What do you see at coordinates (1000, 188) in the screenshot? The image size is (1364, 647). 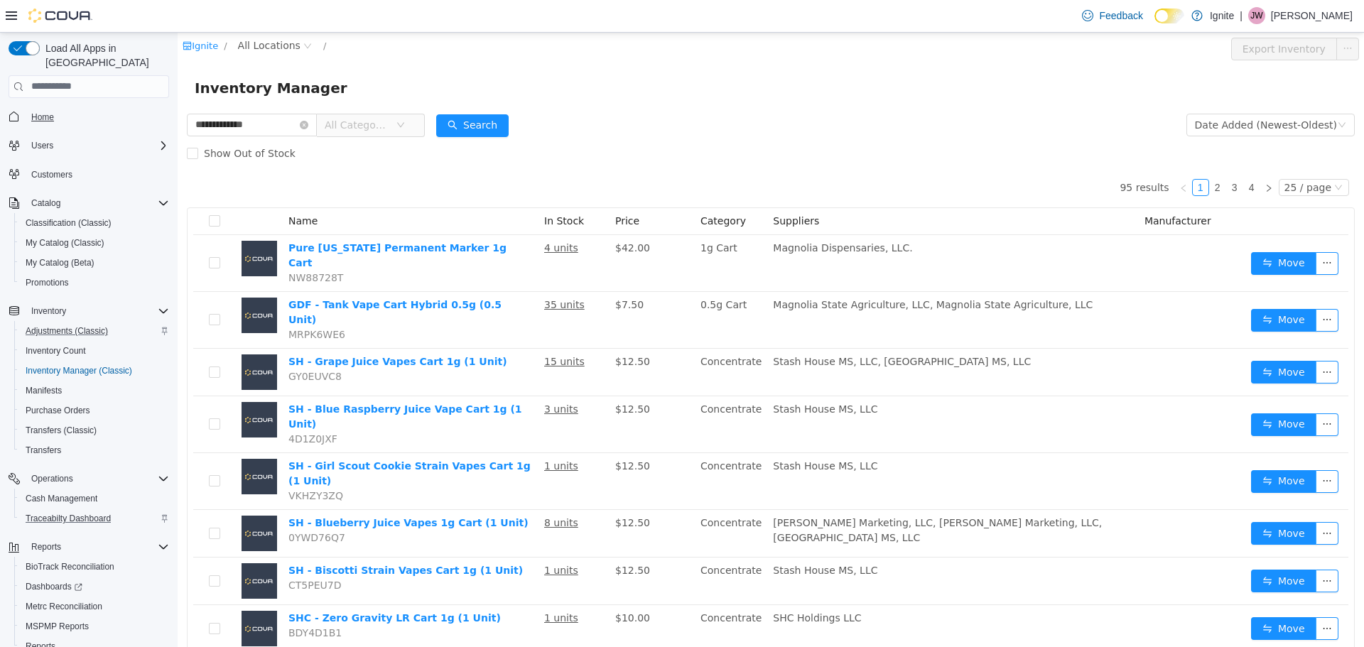 I see `span: Manufacturer` at bounding box center [1000, 188].